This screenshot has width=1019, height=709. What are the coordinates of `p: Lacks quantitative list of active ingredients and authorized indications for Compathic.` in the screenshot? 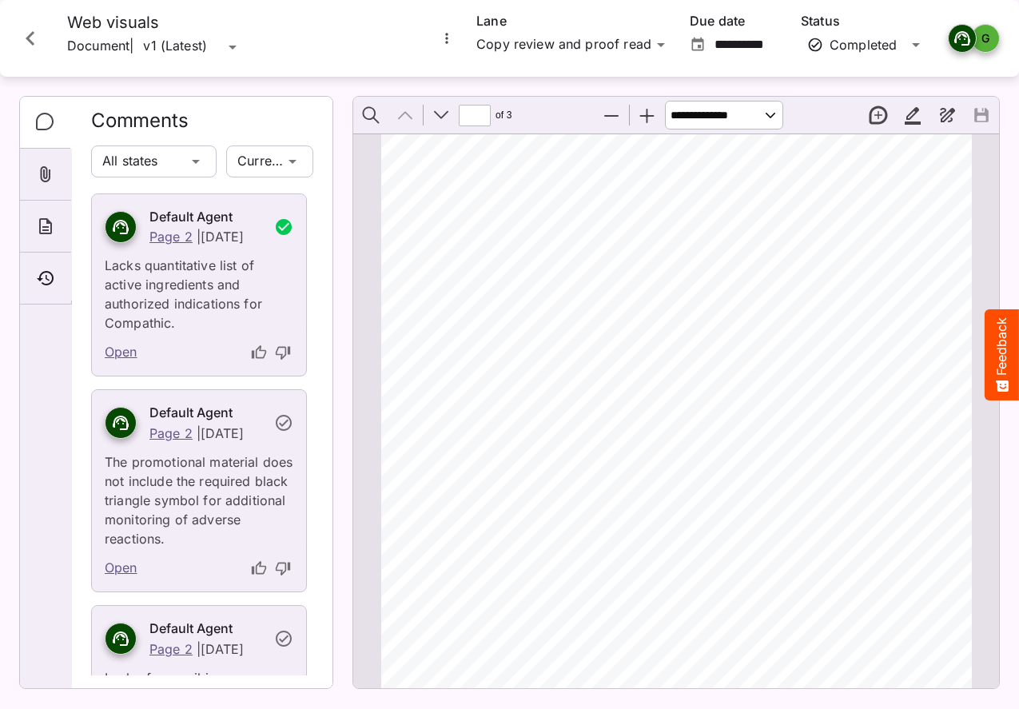 It's located at (199, 289).